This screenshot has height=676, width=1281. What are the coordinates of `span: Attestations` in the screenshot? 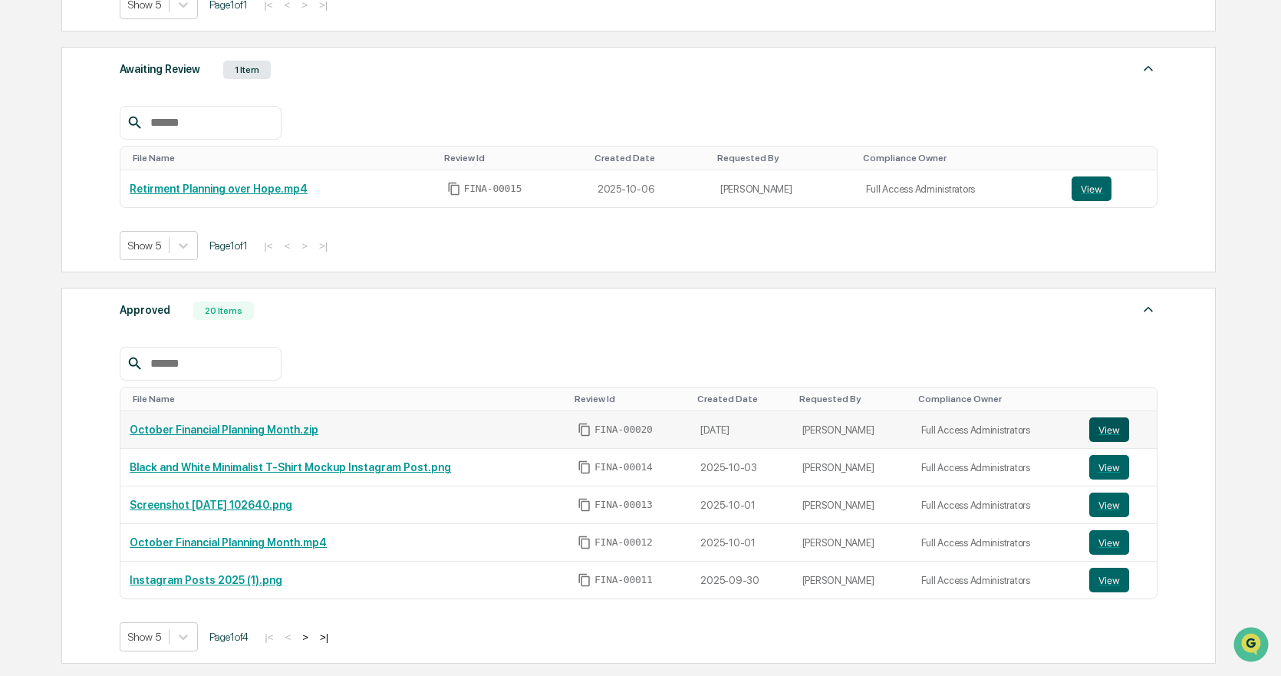 It's located at (158, 201).